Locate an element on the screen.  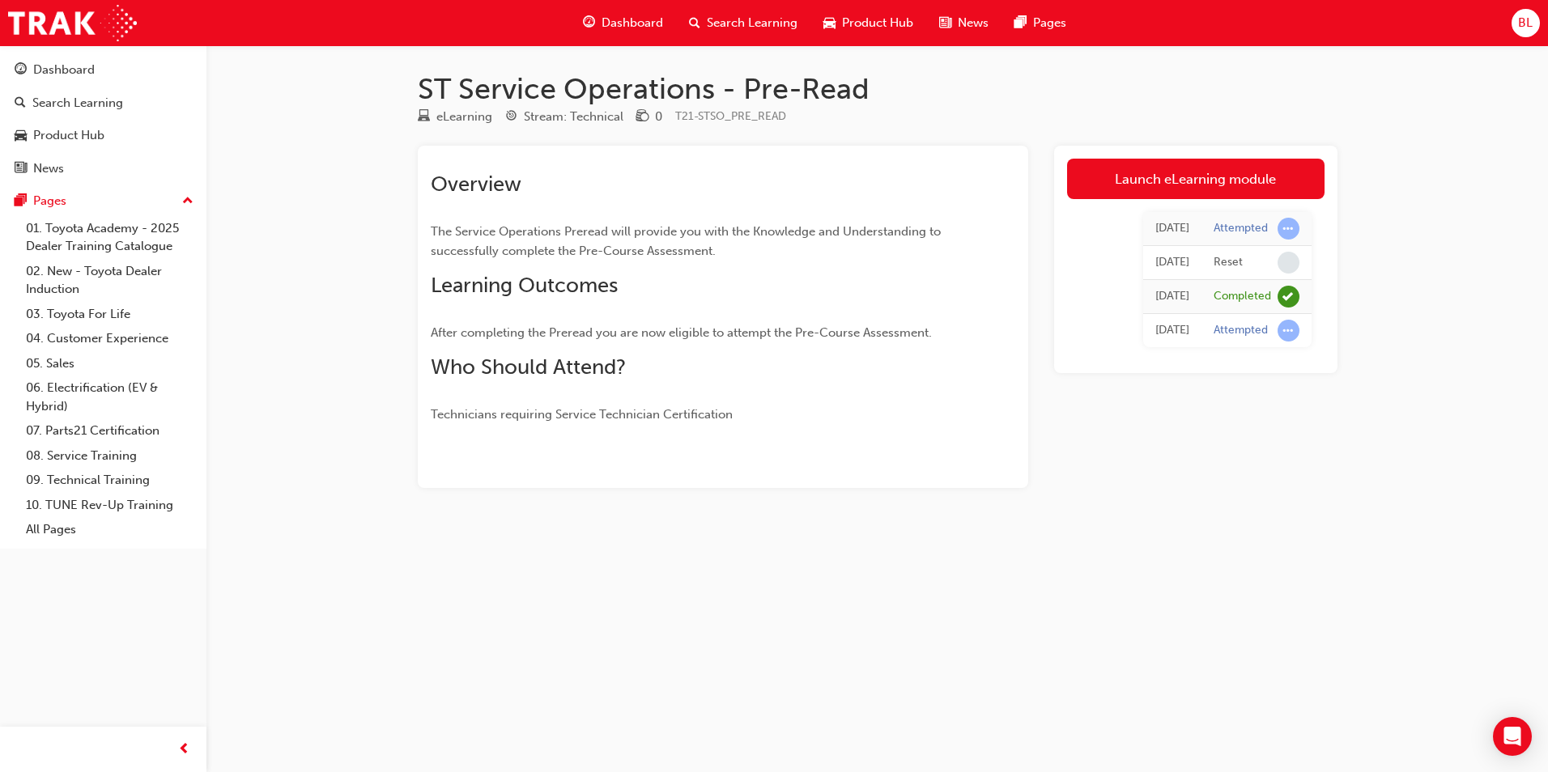
div: Pages is located at coordinates (49, 201).